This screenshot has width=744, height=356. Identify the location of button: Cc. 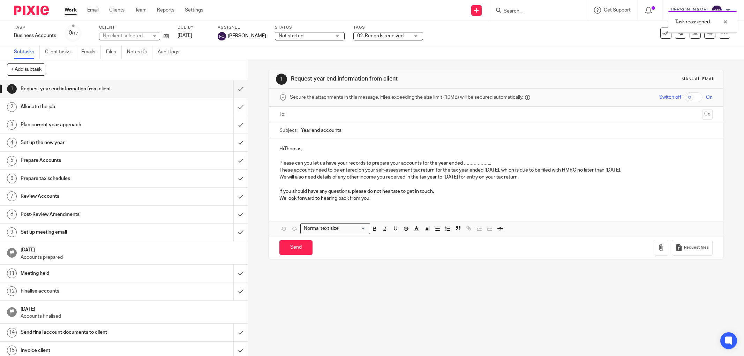
(707, 114).